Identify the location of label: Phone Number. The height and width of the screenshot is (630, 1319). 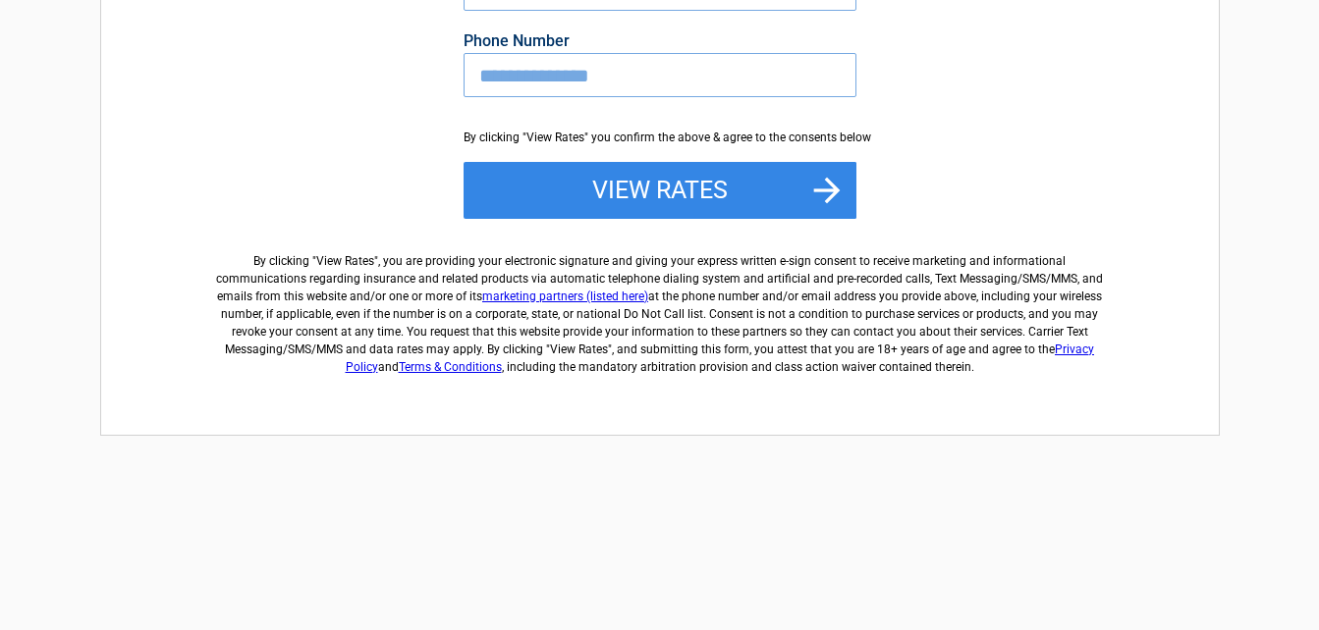
(660, 41).